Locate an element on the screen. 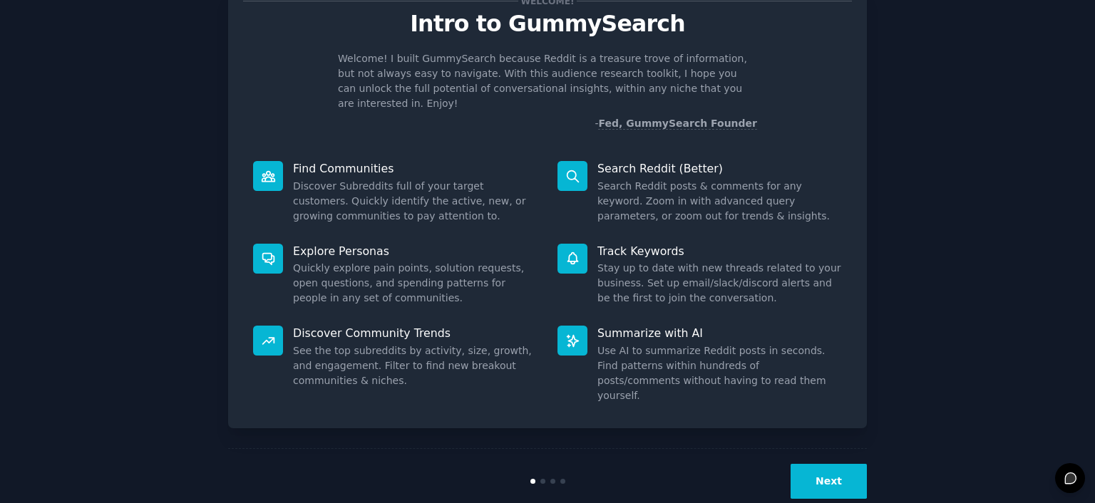  p: Intro to GummySearch is located at coordinates (548, 24).